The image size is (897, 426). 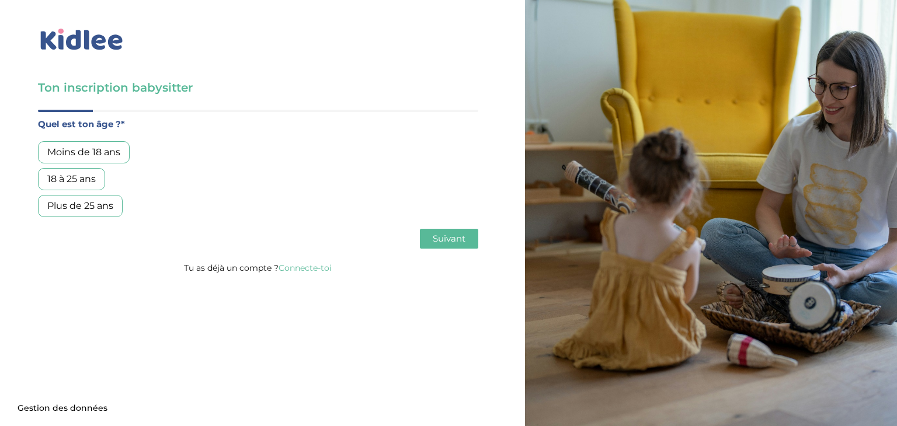 What do you see at coordinates (84, 152) in the screenshot?
I see `div: Moins de 18 ans` at bounding box center [84, 152].